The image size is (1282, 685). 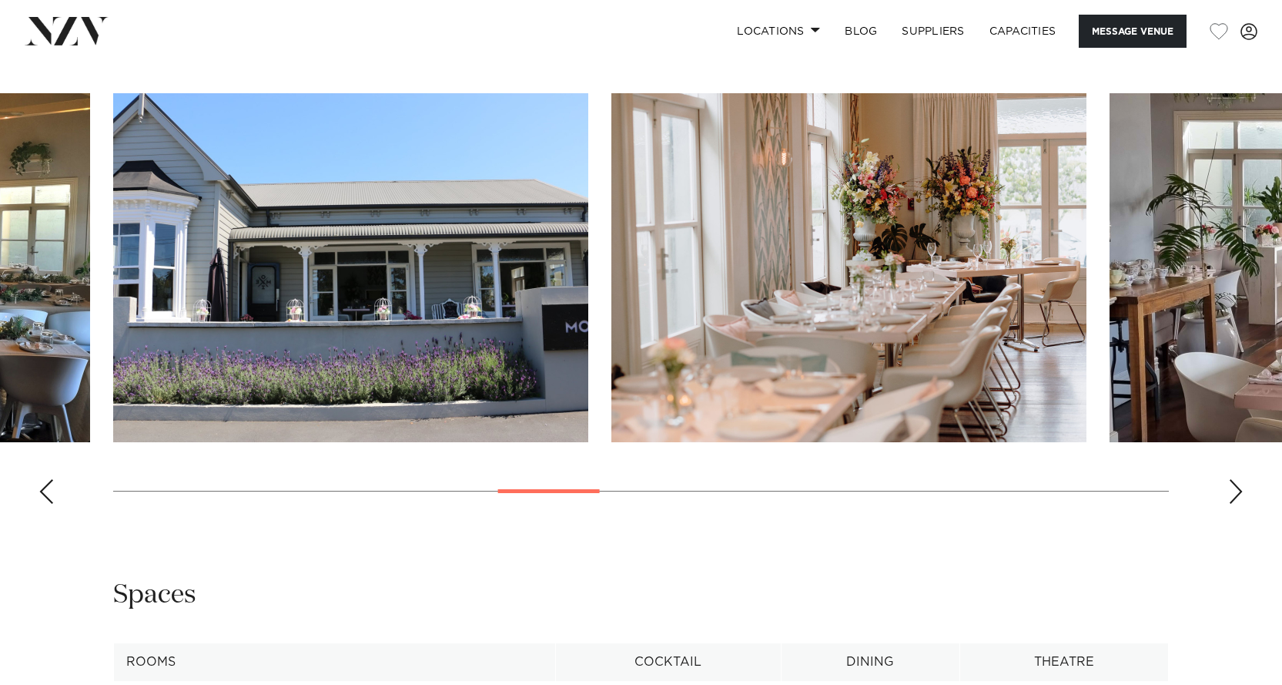 What do you see at coordinates (1063, 661) in the screenshot?
I see `th: Theatre` at bounding box center [1063, 661].